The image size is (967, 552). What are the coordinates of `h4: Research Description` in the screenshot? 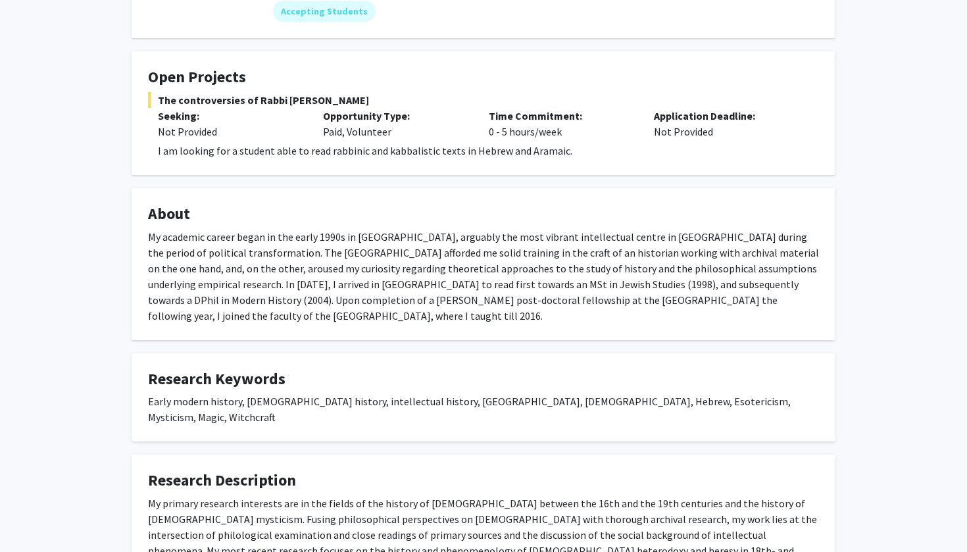 It's located at (483, 480).